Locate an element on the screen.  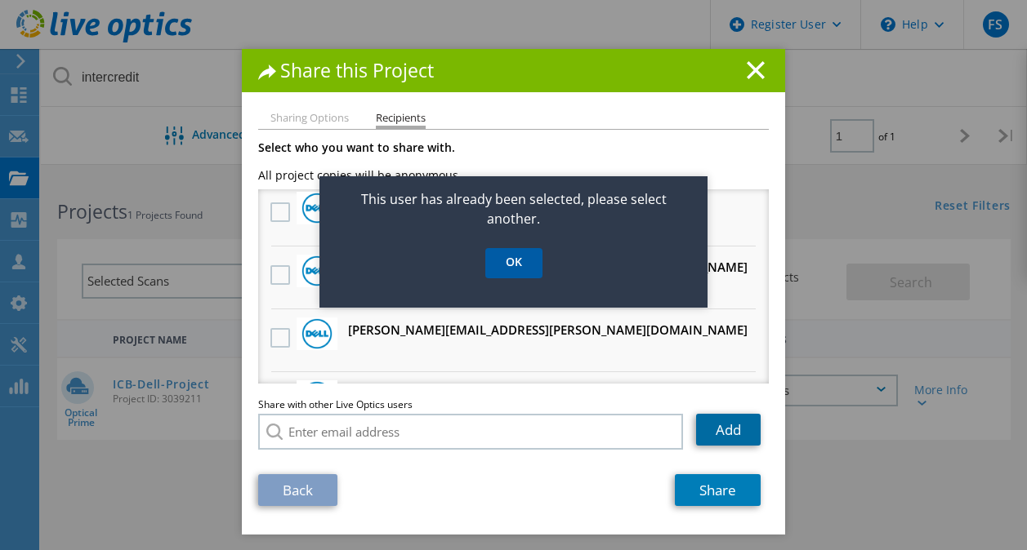
p: This user has already been selected, please select another. is located at coordinates (513, 209).